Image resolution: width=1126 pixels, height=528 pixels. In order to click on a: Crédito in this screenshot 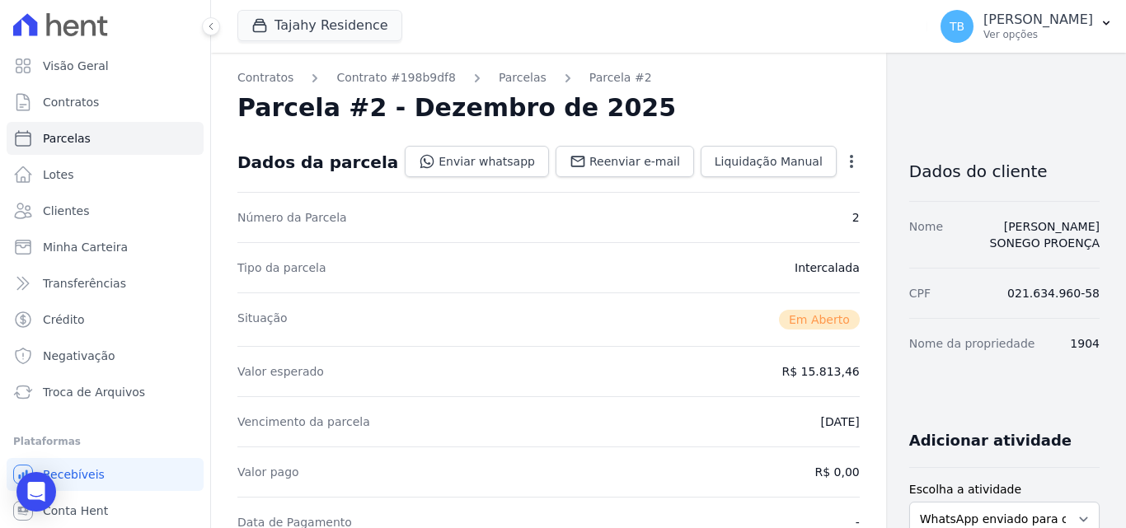, I will do `click(105, 320)`.